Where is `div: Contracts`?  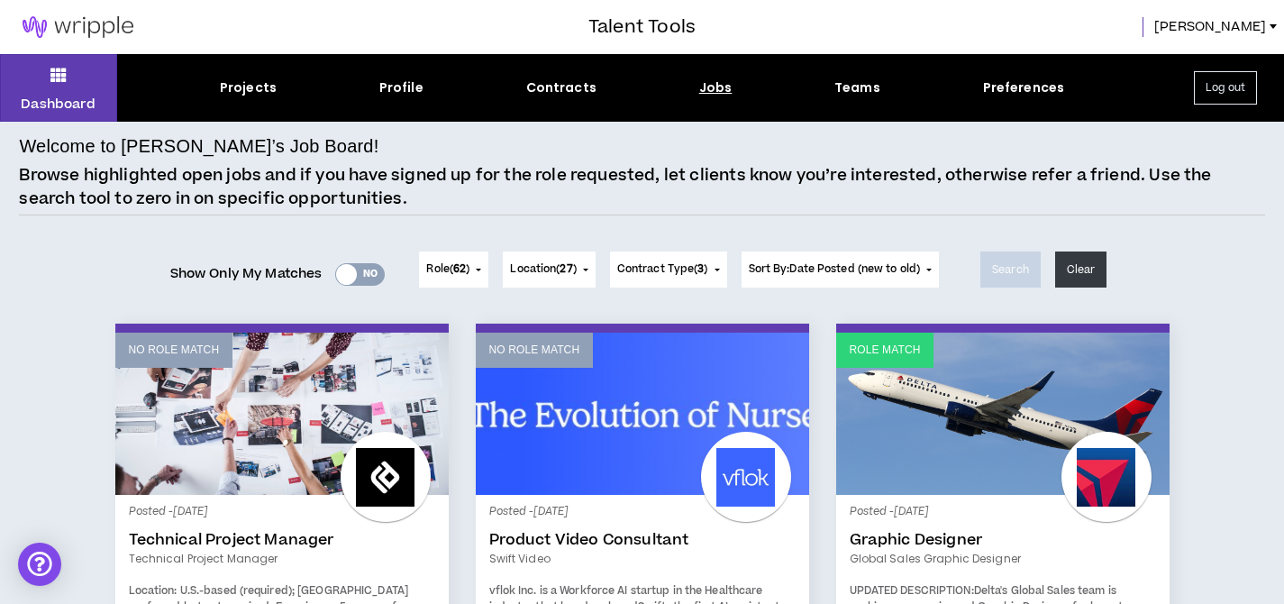
div: Contracts is located at coordinates (561, 87).